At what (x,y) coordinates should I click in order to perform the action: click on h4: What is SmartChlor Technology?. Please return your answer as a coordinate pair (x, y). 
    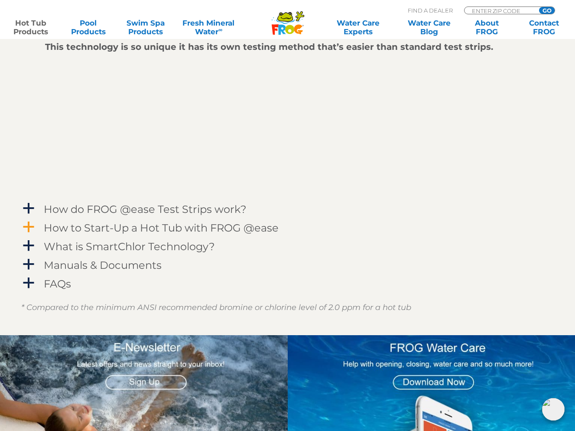
    Looking at the image, I should click on (129, 246).